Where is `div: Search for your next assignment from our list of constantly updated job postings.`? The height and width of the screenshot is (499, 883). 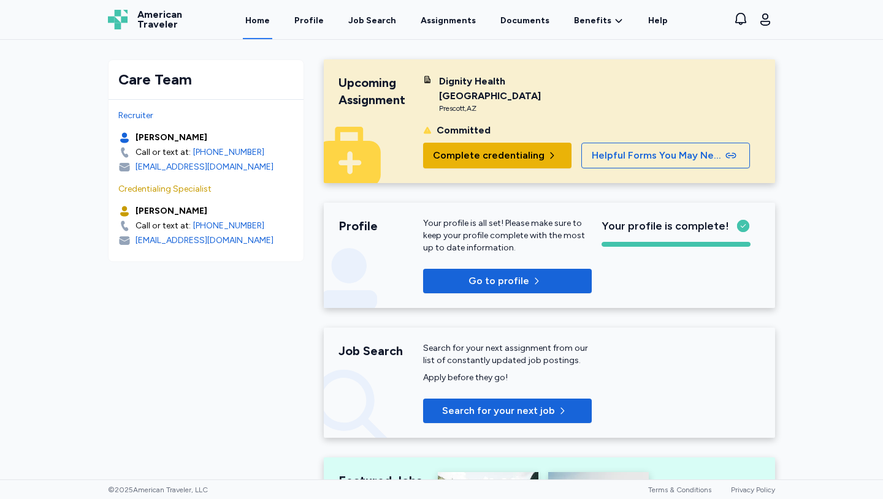
div: Search for your next assignment from our list of constantly updated job postings. is located at coordinates (507, 355).